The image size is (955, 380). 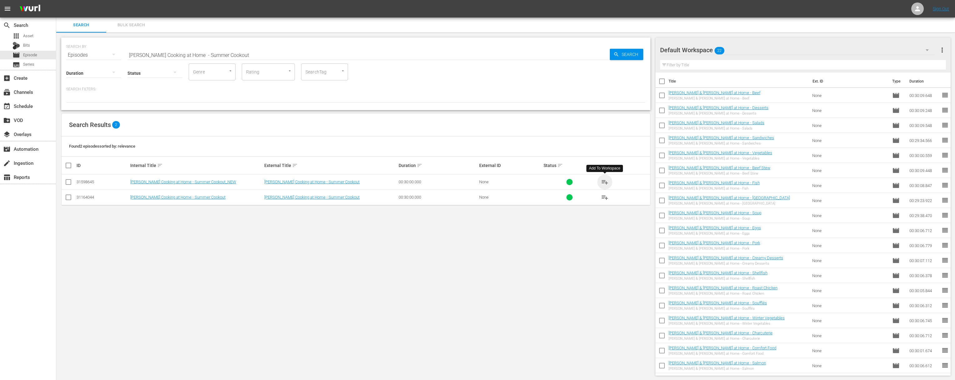 What do you see at coordinates (29, 64) in the screenshot?
I see `span: Series` at bounding box center [29, 64].